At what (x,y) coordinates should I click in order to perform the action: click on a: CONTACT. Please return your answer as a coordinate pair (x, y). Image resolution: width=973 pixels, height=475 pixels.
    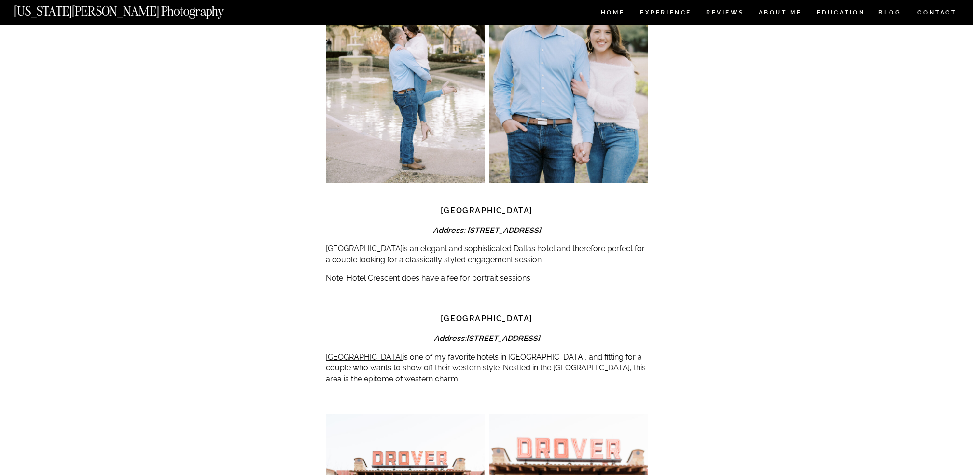
    Looking at the image, I should click on (937, 13).